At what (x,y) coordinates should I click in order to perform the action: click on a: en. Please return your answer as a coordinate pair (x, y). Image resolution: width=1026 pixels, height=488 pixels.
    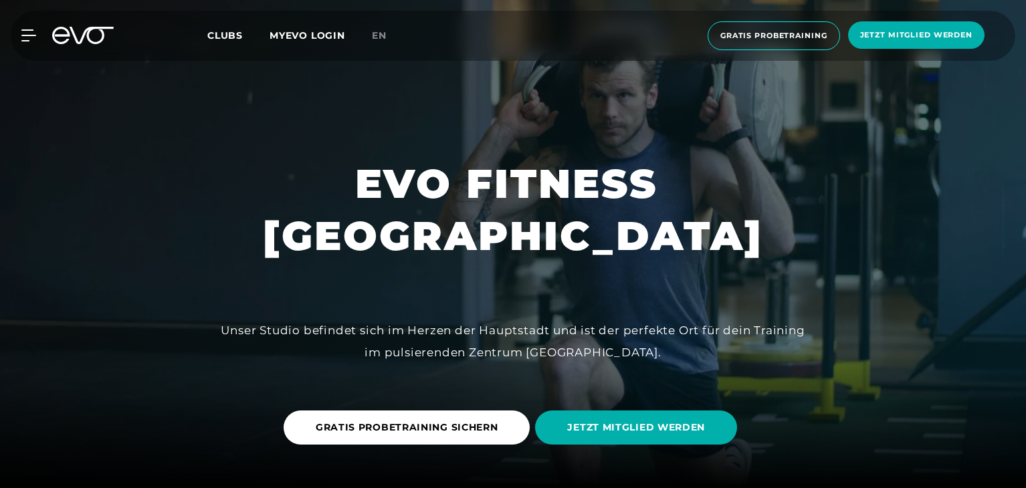
    Looking at the image, I should click on (387, 35).